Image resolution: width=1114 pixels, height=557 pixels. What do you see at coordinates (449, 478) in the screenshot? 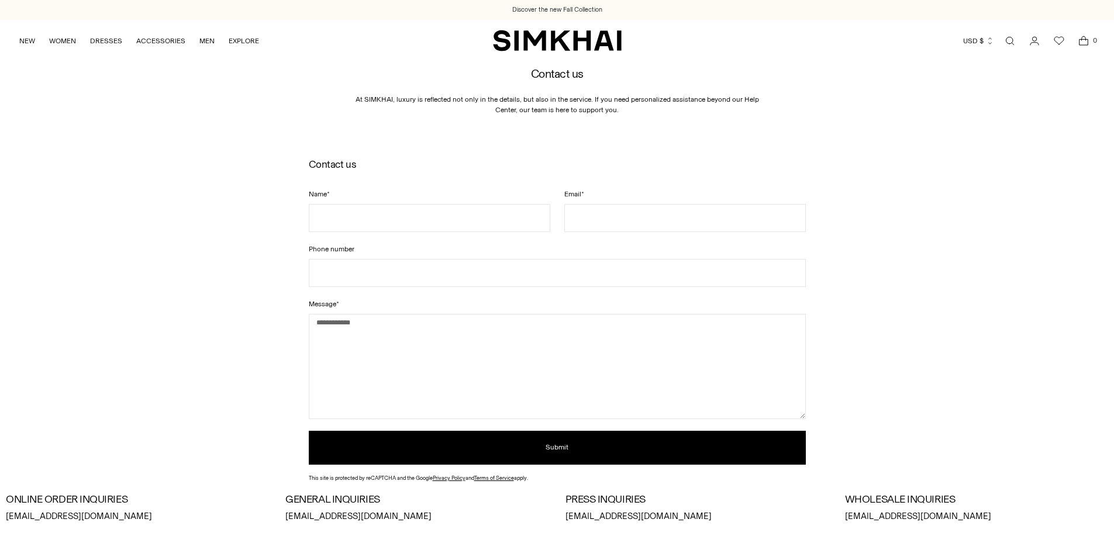
I see `a: Privacy Policy` at bounding box center [449, 478].